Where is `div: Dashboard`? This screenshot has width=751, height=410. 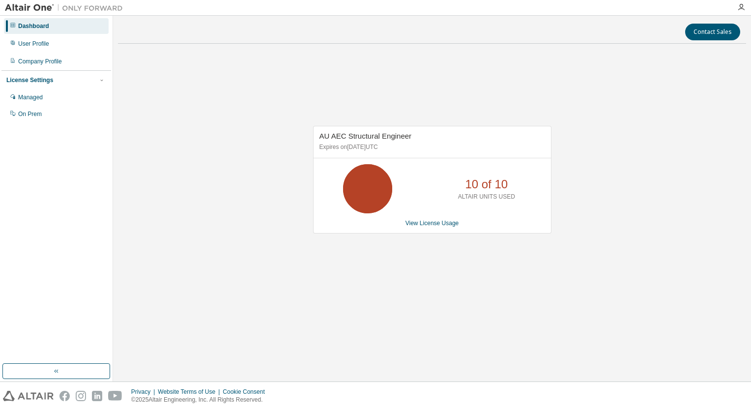 div: Dashboard is located at coordinates (33, 26).